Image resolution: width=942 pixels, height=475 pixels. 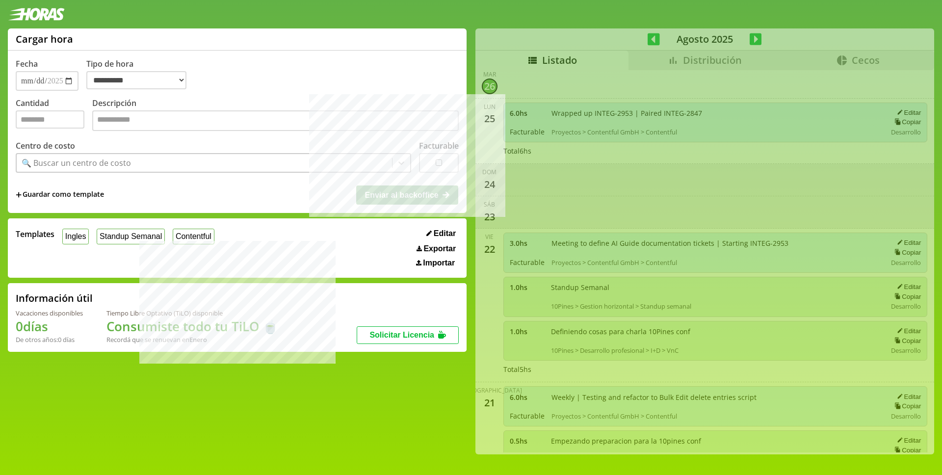 I want to click on h1: Consumiste todo tu TiLO 🍵, so click(x=192, y=326).